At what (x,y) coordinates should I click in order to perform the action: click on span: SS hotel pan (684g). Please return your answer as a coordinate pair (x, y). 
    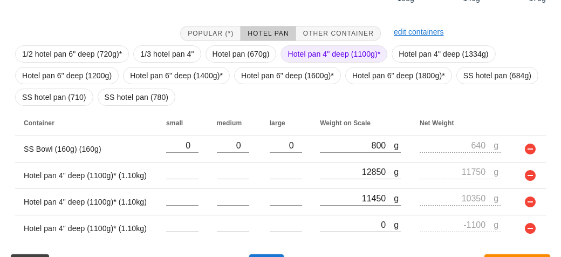
    Looking at the image, I should click on (497, 76).